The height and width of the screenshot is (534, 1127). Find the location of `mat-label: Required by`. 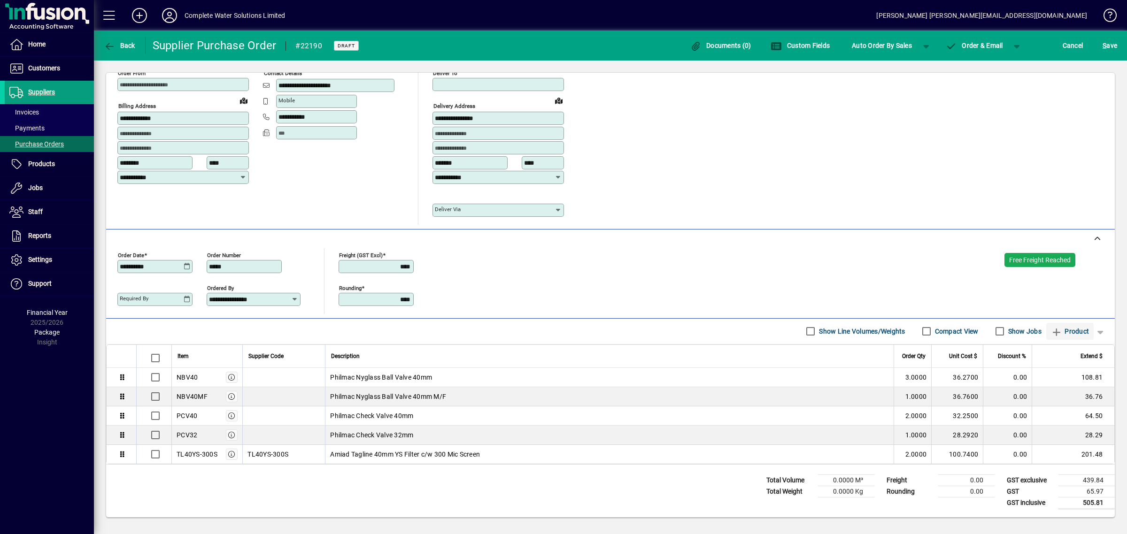

mat-label: Required by is located at coordinates (134, 299).